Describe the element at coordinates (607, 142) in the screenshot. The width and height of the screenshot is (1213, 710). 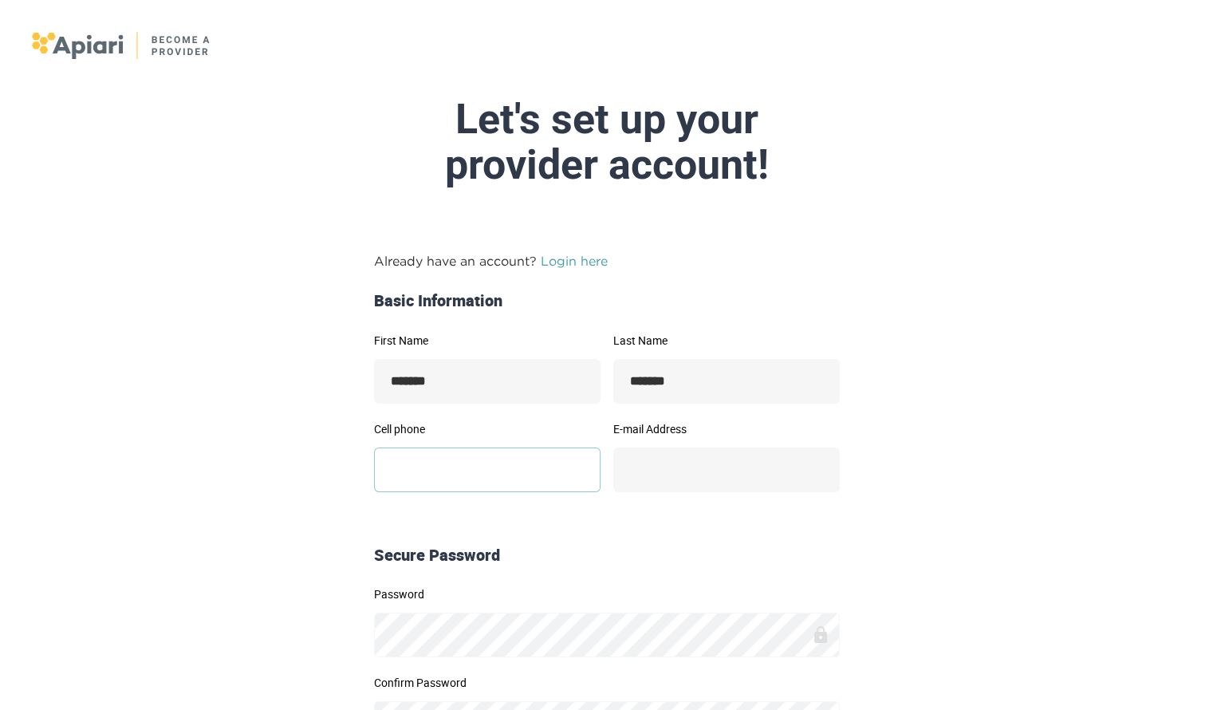
I see `div: Let's set up your provider account!` at that location.